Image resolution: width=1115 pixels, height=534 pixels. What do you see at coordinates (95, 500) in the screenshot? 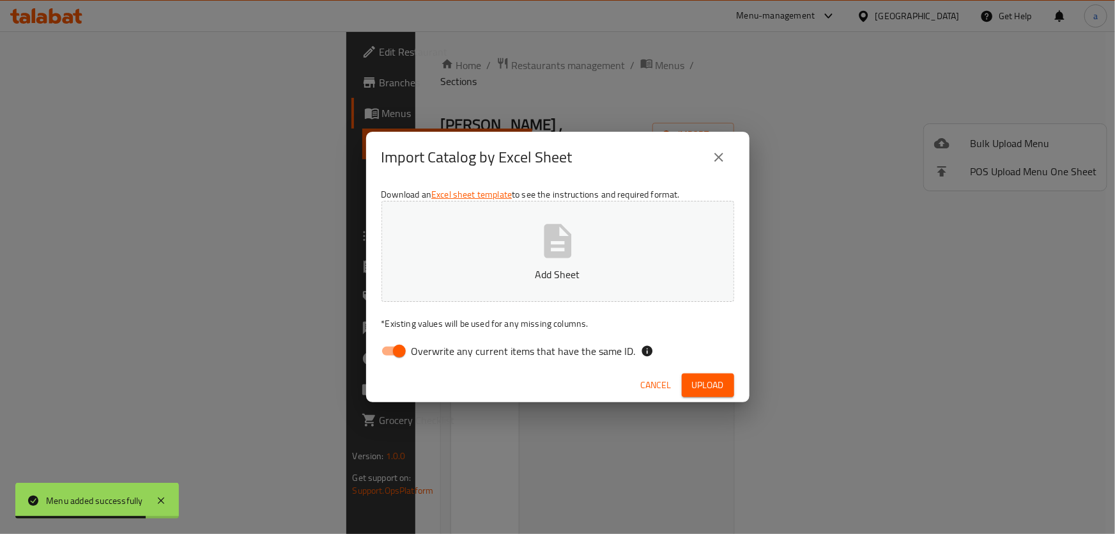
I see `div: Menu added successfully` at bounding box center [95, 500].